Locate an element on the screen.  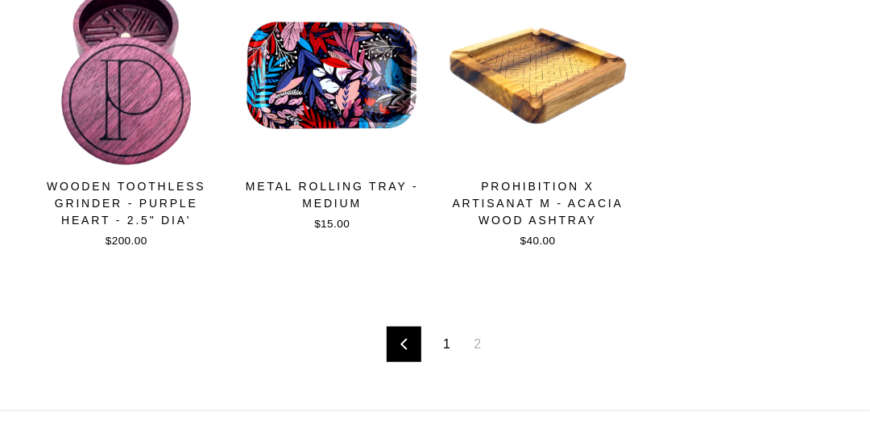
div: WOODEN TOOTHLESS GRINDER - PURPLE HEART - 2.5" DIA' is located at coordinates (126, 203).